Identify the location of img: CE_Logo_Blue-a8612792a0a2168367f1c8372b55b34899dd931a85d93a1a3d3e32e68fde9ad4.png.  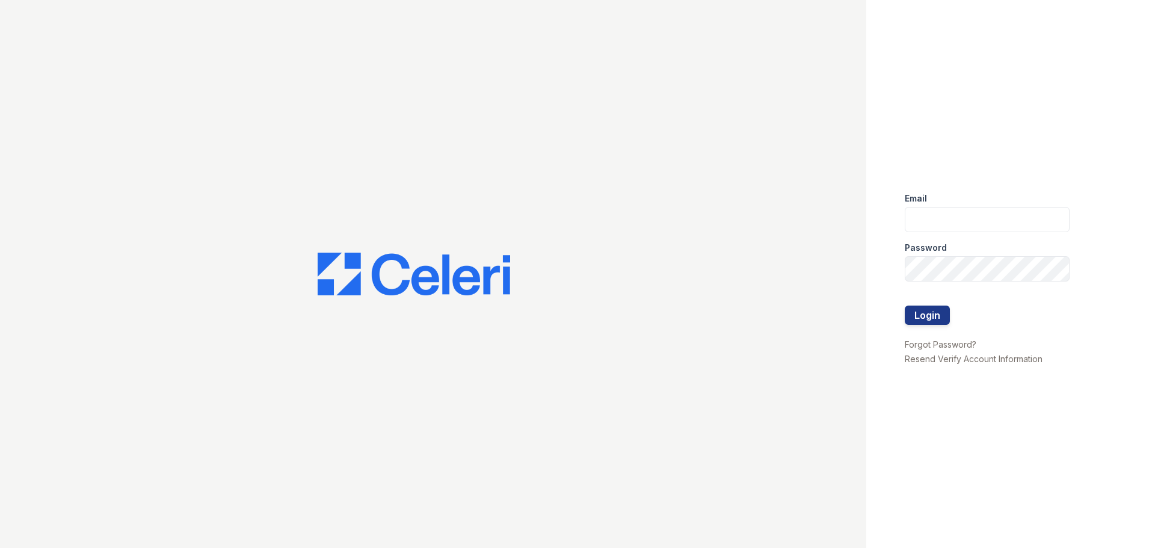
(414, 274).